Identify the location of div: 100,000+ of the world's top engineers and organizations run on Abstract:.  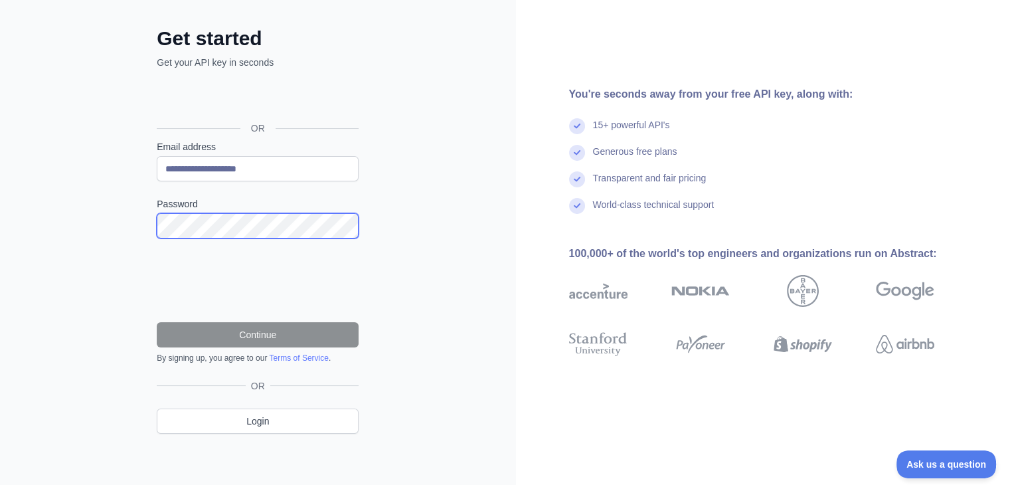
(773, 254).